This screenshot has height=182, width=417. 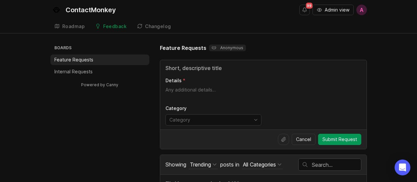 I want to click on p: Category, so click(x=213, y=108).